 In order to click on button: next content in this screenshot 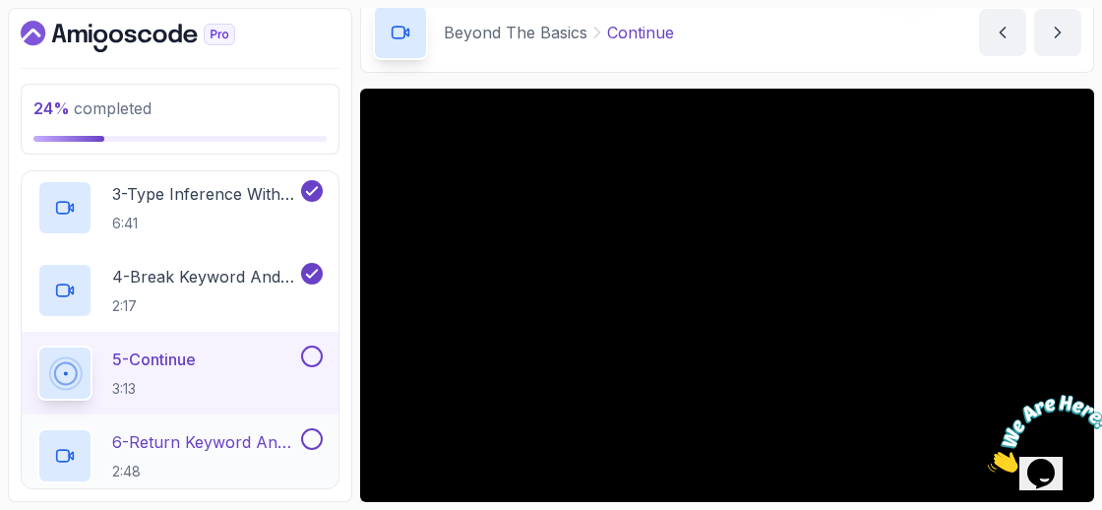, I will do `click(1057, 32)`.